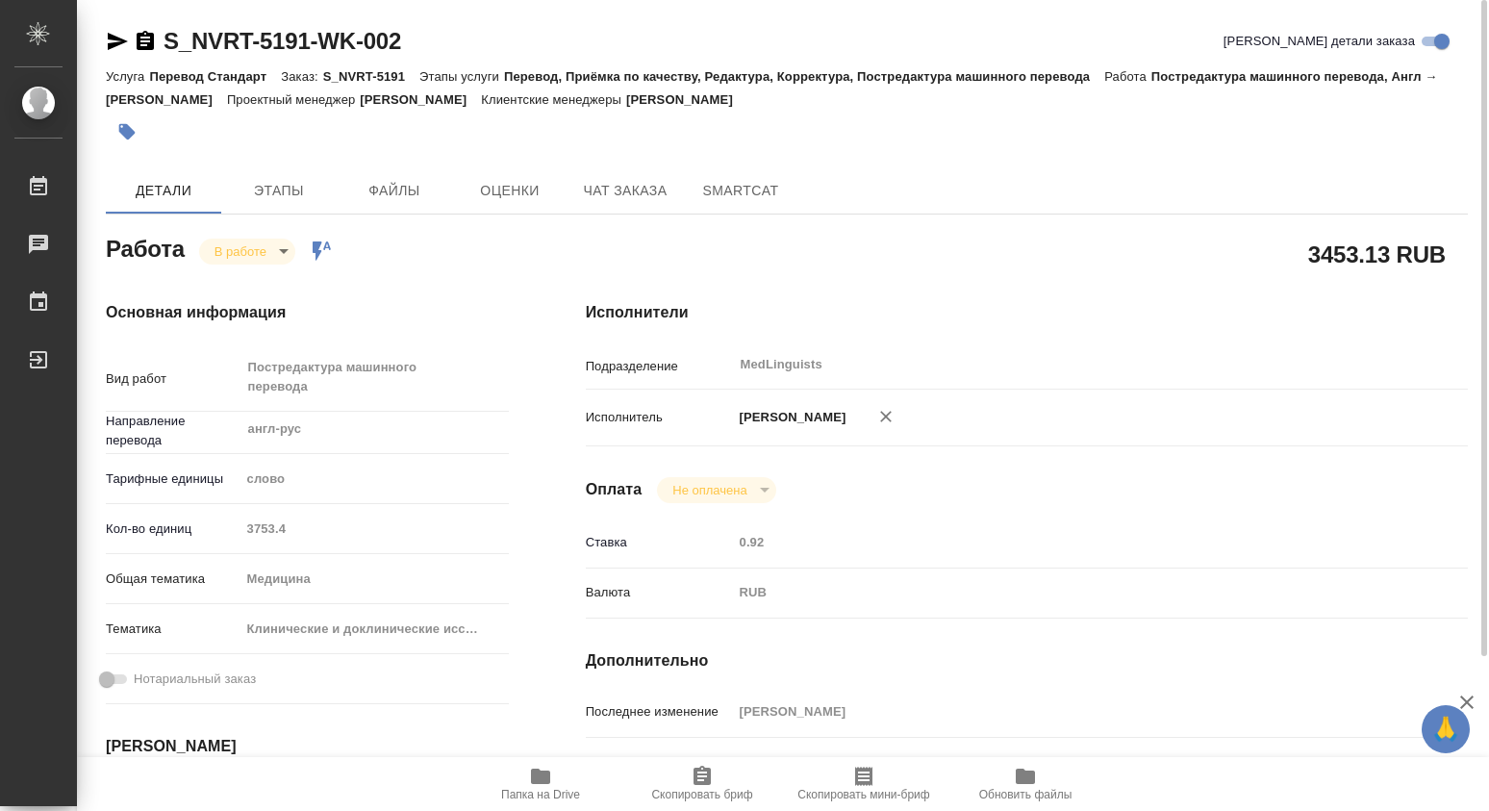 Image resolution: width=1489 pixels, height=811 pixels. Describe the element at coordinates (240, 251) in the screenshot. I see `button: В работе` at that location.